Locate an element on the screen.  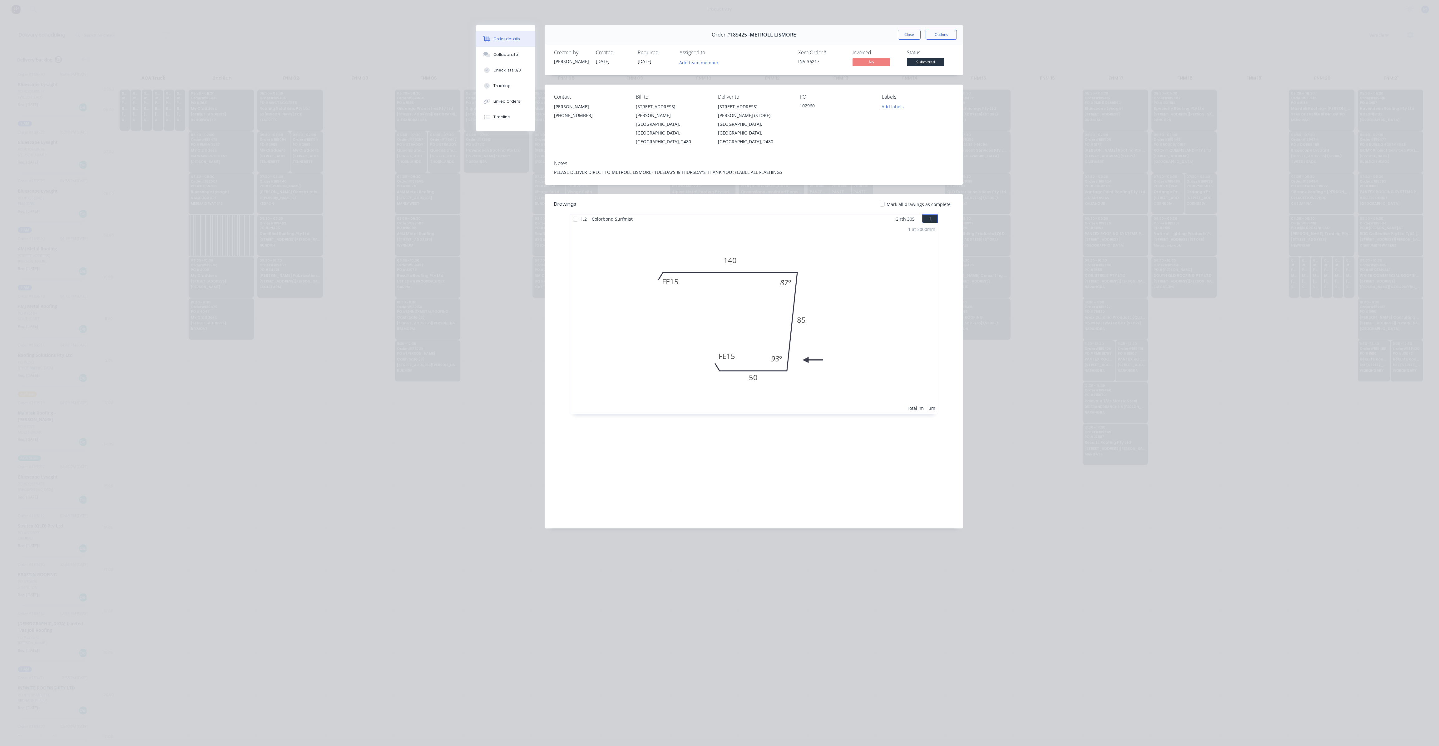
div: Assigned to is located at coordinates (711, 52).